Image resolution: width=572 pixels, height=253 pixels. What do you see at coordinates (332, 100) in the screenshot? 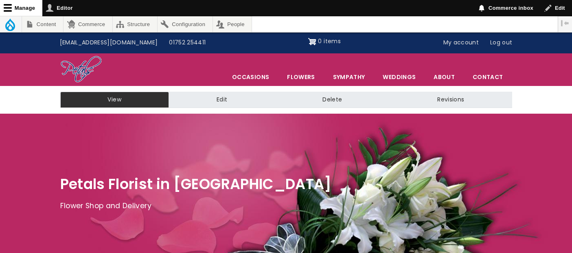
I see `a: Delete` at bounding box center [332, 100].